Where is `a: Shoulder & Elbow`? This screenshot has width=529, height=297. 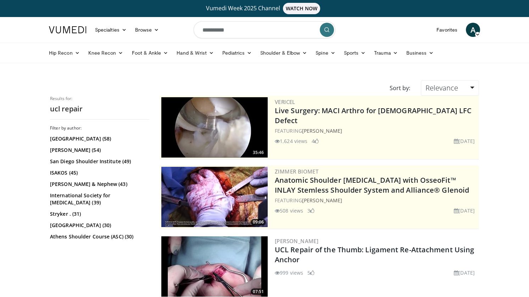 a: Shoulder & Elbow is located at coordinates (284, 53).